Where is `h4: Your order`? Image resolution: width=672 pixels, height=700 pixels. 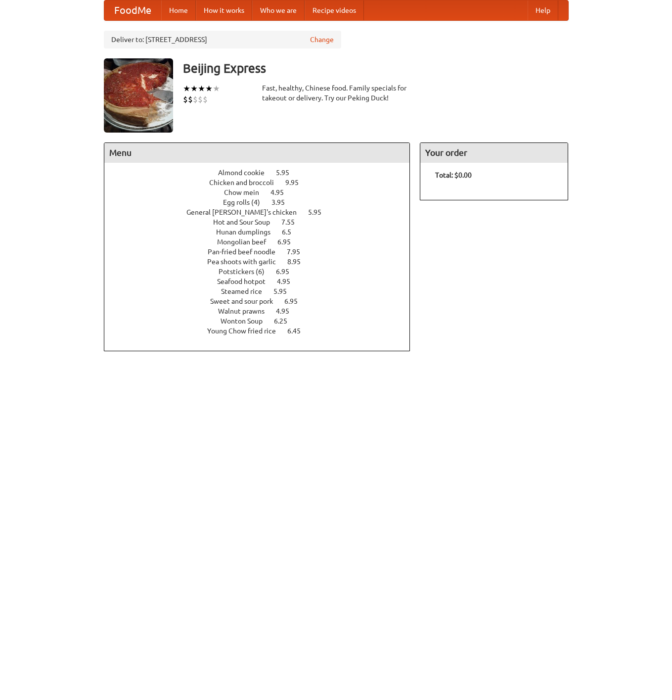 h4: Your order is located at coordinates (494, 153).